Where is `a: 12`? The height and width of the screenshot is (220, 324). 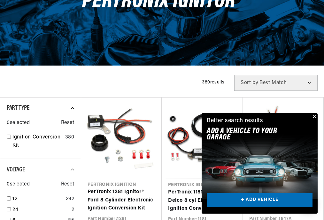 a: 12 is located at coordinates (38, 199).